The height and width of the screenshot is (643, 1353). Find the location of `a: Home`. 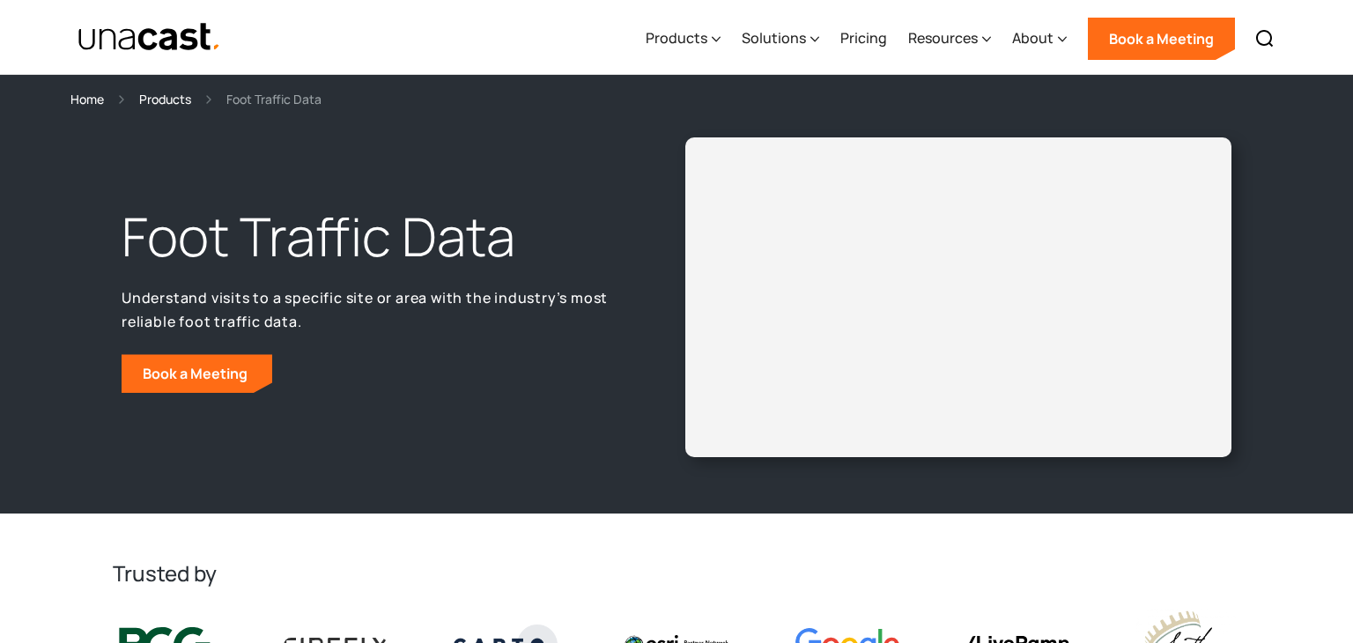

a: Home is located at coordinates (87, 99).